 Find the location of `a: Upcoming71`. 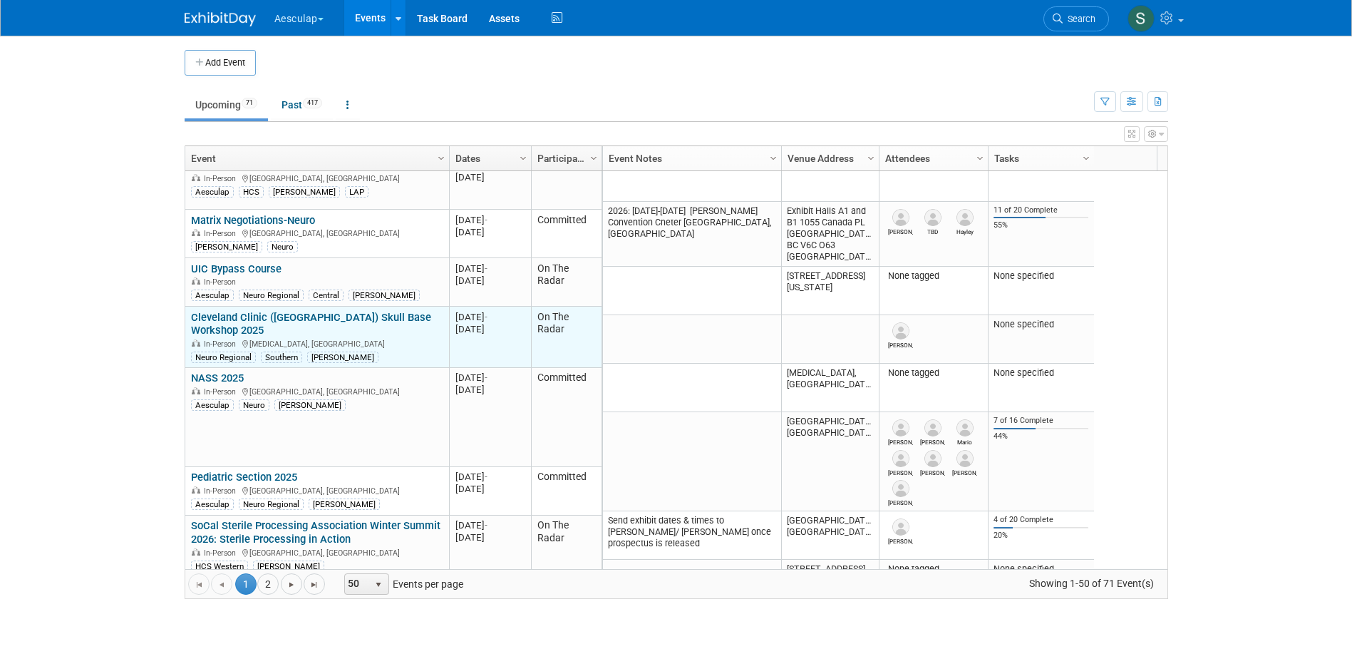

a: Upcoming71 is located at coordinates (226, 105).